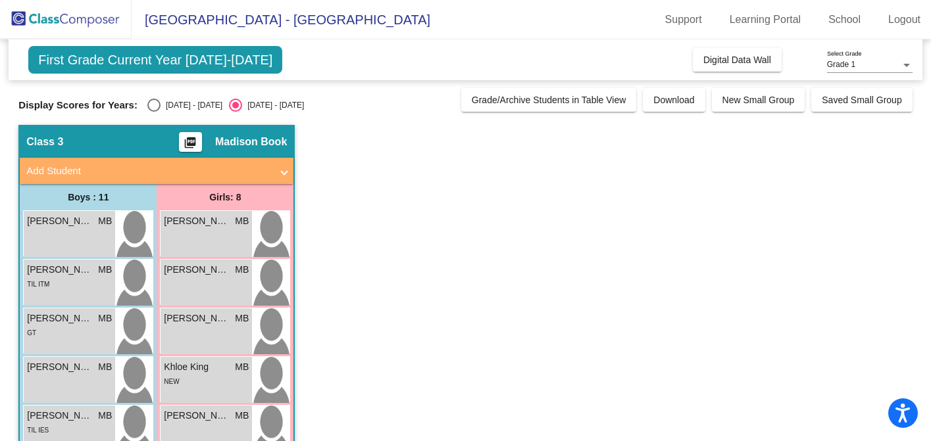 The width and height of the screenshot is (931, 441). Describe the element at coordinates (549, 100) in the screenshot. I see `span: Grade/Archive Students in Table View` at that location.